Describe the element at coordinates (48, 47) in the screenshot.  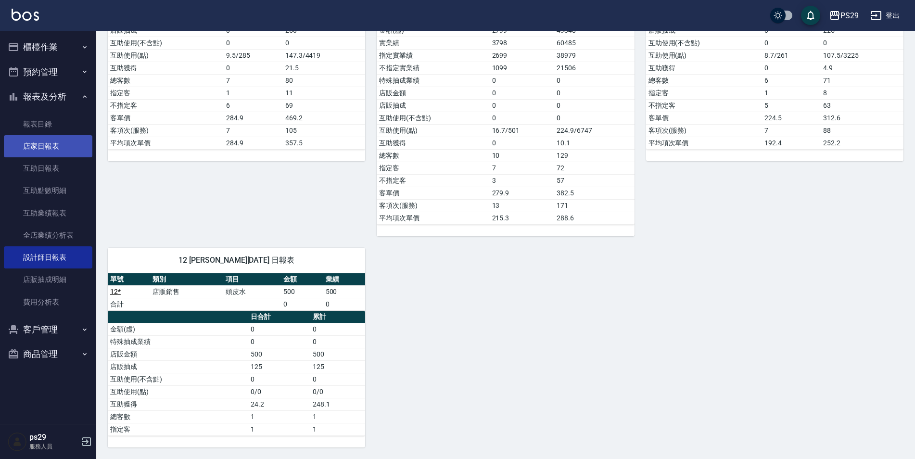
I see `button: 櫃檯作業` at that location.